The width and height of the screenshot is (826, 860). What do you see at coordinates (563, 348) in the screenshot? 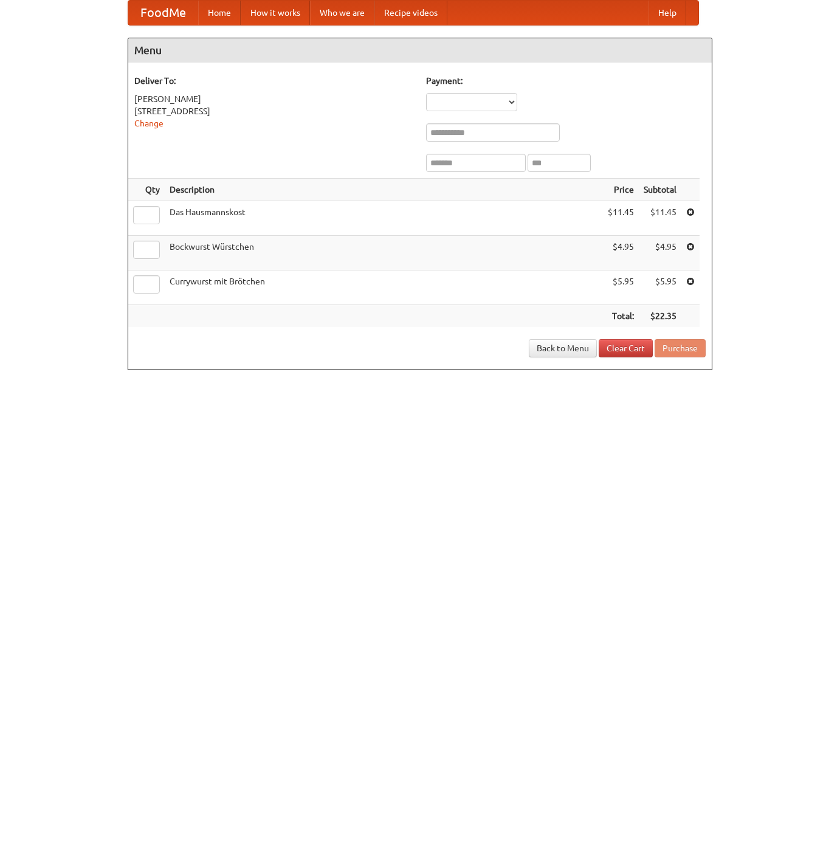
I see `a: Back to Menu` at bounding box center [563, 348].